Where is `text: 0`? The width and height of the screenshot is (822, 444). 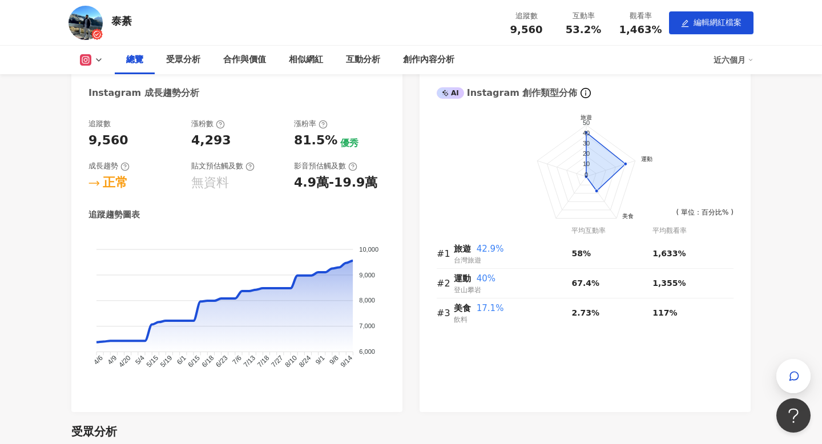
text: 0 is located at coordinates (586, 175).